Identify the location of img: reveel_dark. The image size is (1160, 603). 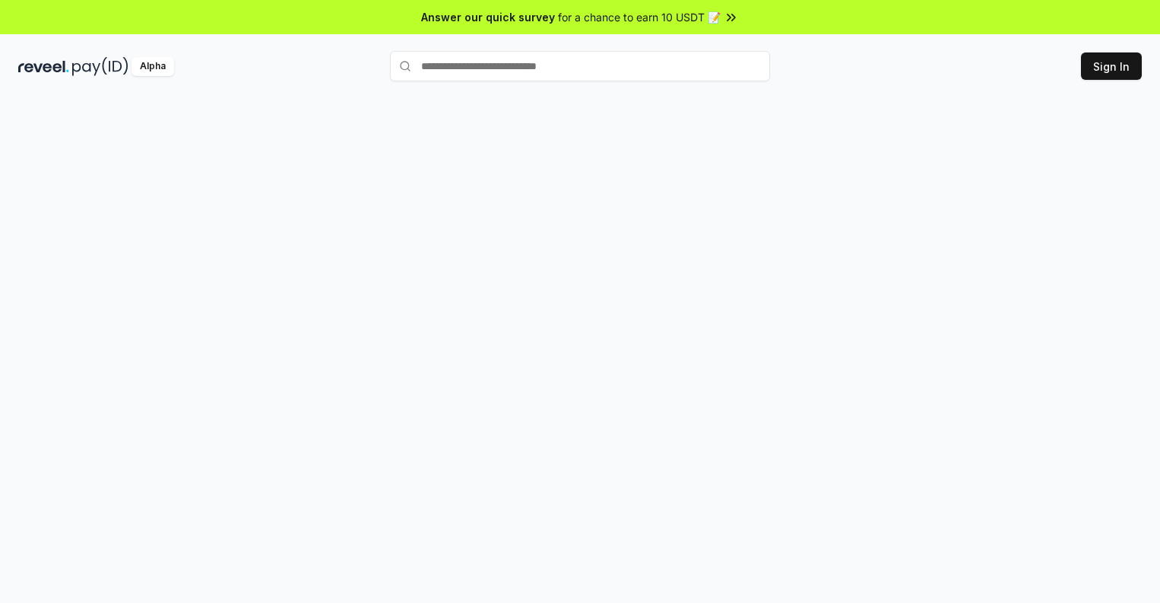
(43, 66).